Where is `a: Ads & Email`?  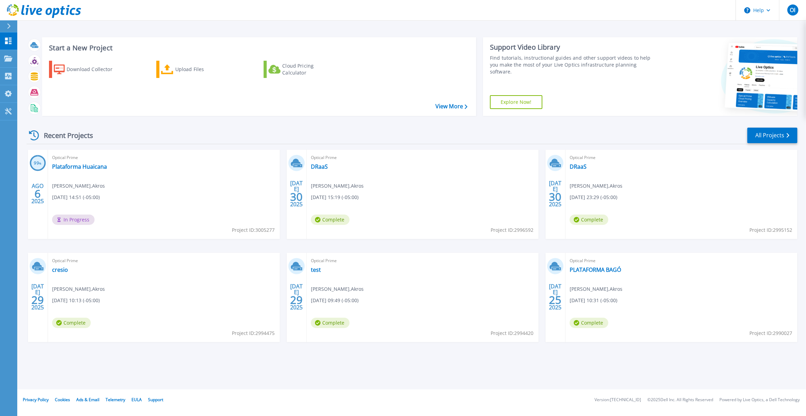 a: Ads & Email is located at coordinates (88, 399).